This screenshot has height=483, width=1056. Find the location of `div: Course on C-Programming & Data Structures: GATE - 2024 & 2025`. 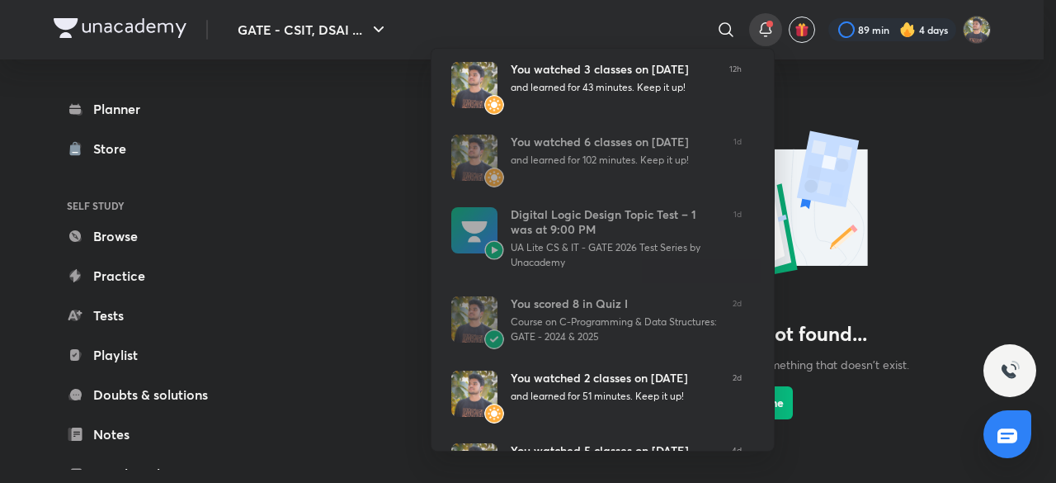

div: Course on C-Programming & Data Structures: GATE - 2024 & 2025 is located at coordinates (615, 329).